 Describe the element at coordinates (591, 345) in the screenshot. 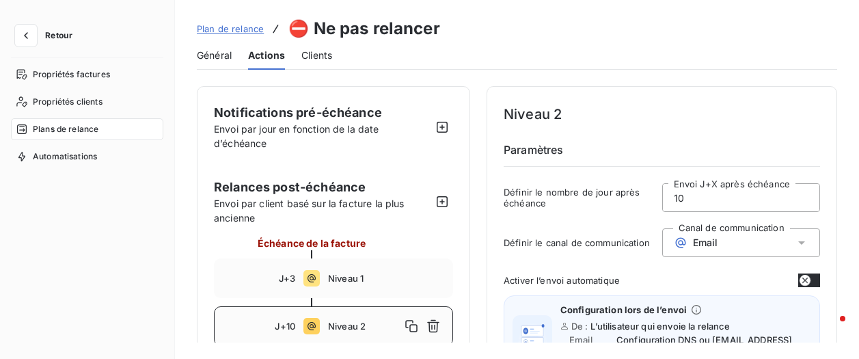

I see `span: Email d'envoi` at that location.